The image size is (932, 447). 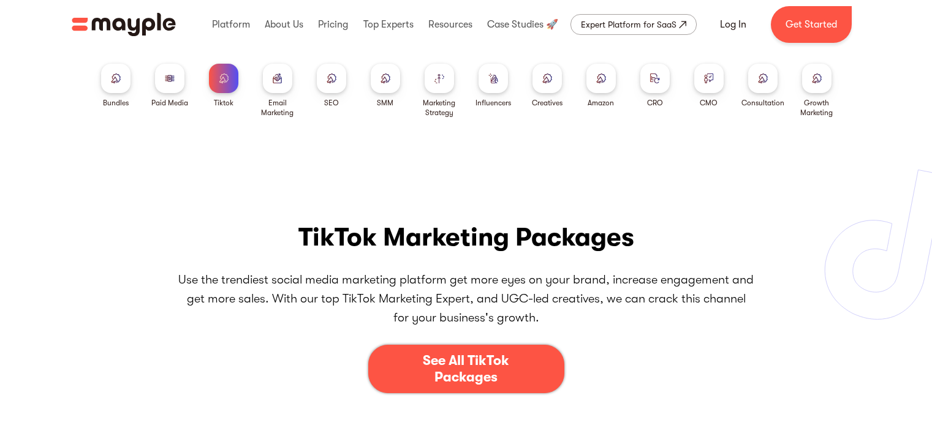 I want to click on div: Email Marketing, so click(x=278, y=108).